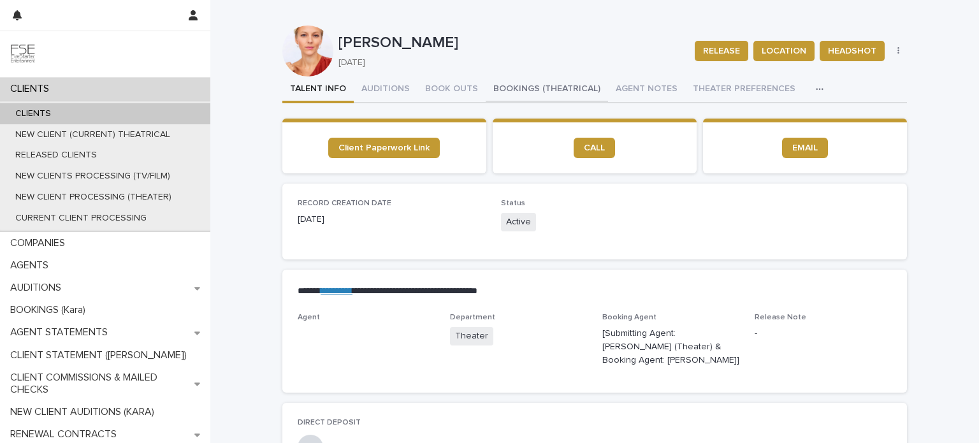  Describe the element at coordinates (40, 243) in the screenshot. I see `p: COMPANIES` at that location.